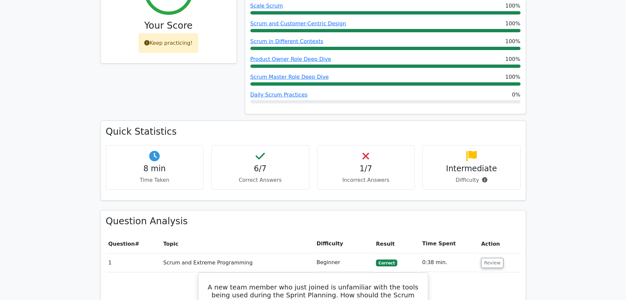  I want to click on h4: 8 min, so click(155, 168).